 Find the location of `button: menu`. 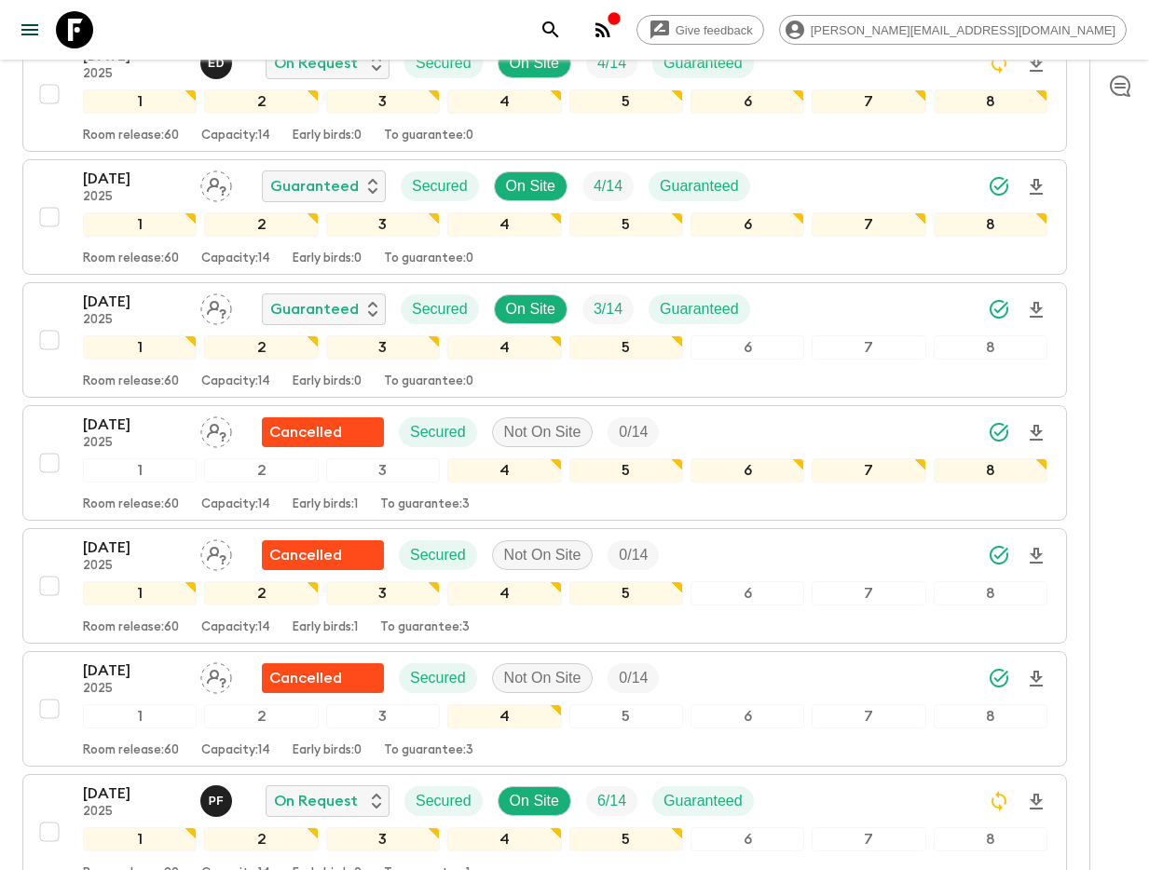

button: menu is located at coordinates (30, 30).